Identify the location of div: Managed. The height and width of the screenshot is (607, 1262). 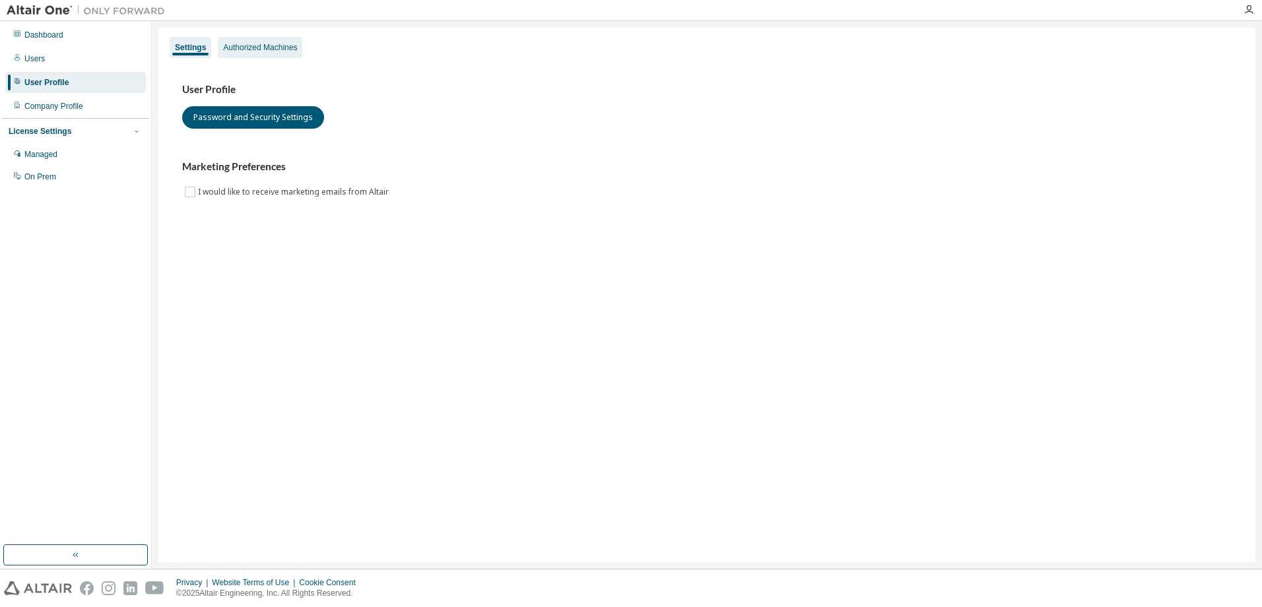
(41, 154).